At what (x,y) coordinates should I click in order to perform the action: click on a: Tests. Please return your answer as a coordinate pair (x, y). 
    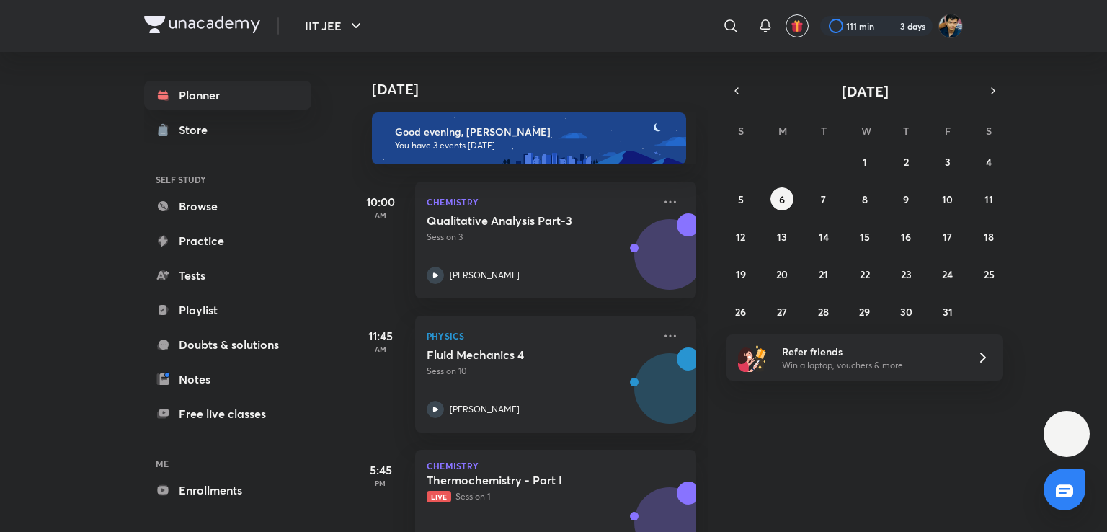
    Looking at the image, I should click on (228, 275).